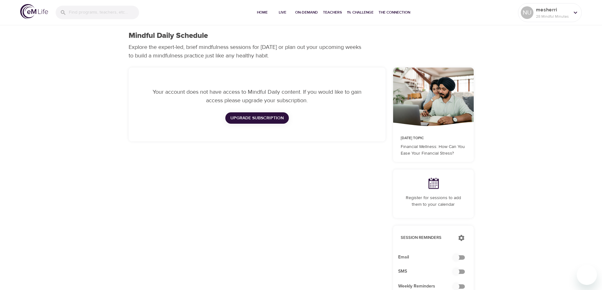  What do you see at coordinates (433, 150) in the screenshot?
I see `p: Financial Wellness: How Can You Ease Your Financial Stress?` at bounding box center [433, 150].